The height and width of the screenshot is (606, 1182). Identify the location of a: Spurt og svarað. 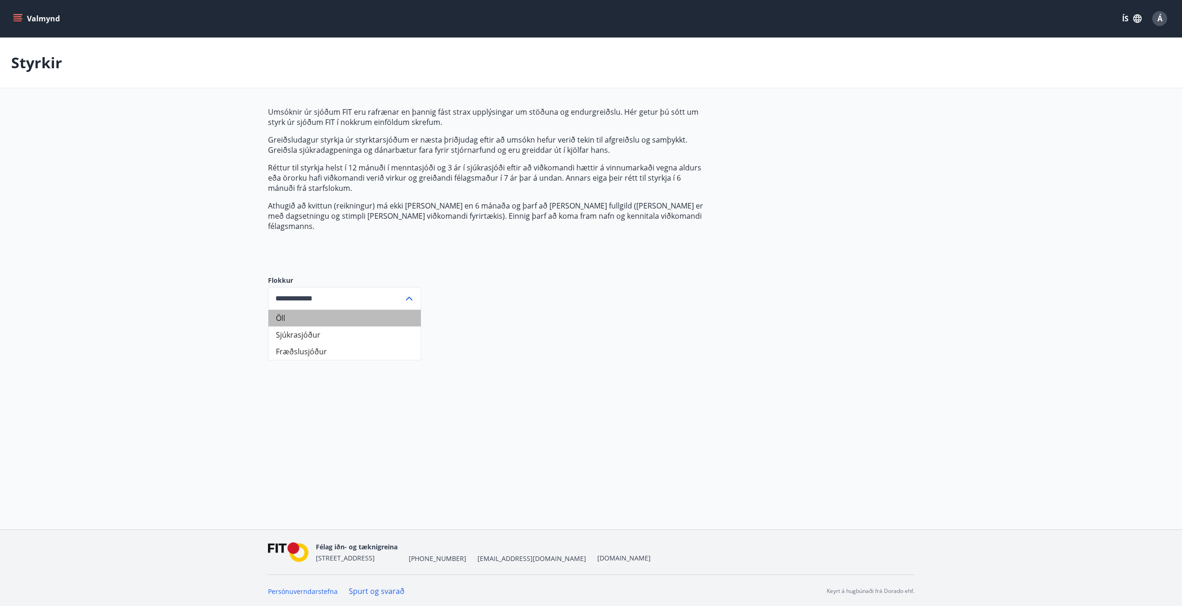
(377, 591).